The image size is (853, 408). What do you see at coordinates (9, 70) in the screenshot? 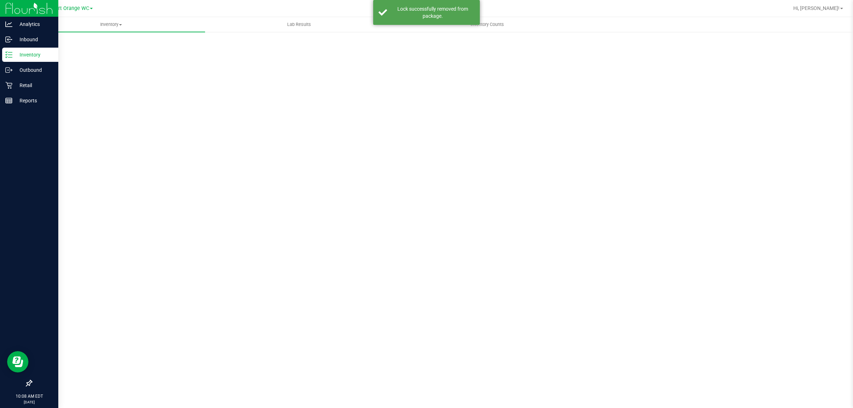
I see `inline-svg: Outbound` at bounding box center [9, 70].